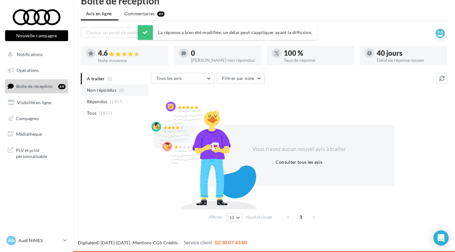 This screenshot has height=252, width=455. What do you see at coordinates (215, 217) in the screenshot?
I see `span: Afficher` at bounding box center [215, 217].